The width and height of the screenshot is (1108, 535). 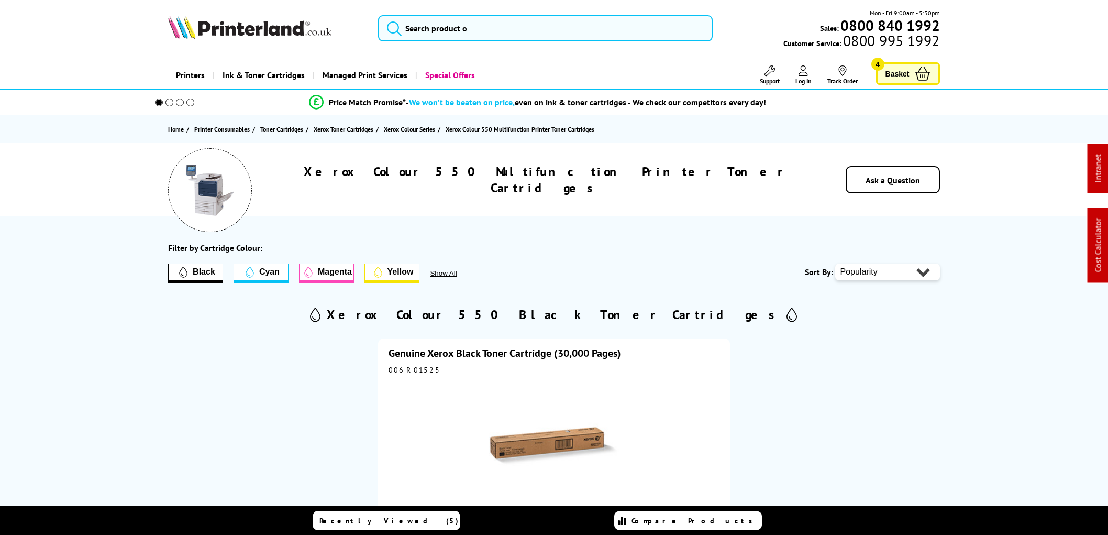 What do you see at coordinates (215, 248) in the screenshot?
I see `div: Filter by Cartridge Colour:` at bounding box center [215, 248].